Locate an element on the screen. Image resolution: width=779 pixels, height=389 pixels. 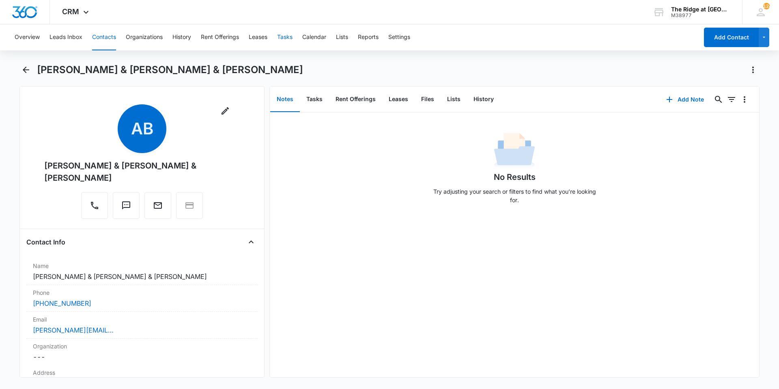
button: Text is located at coordinates (126, 205).